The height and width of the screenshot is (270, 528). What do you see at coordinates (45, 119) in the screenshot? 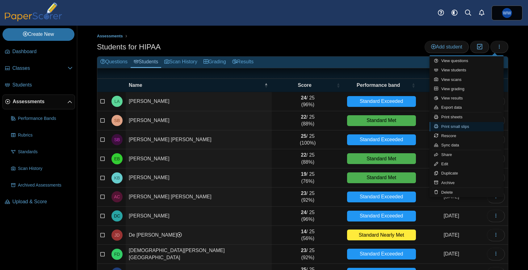
I see `span: Performance Bands` at bounding box center [45, 119].